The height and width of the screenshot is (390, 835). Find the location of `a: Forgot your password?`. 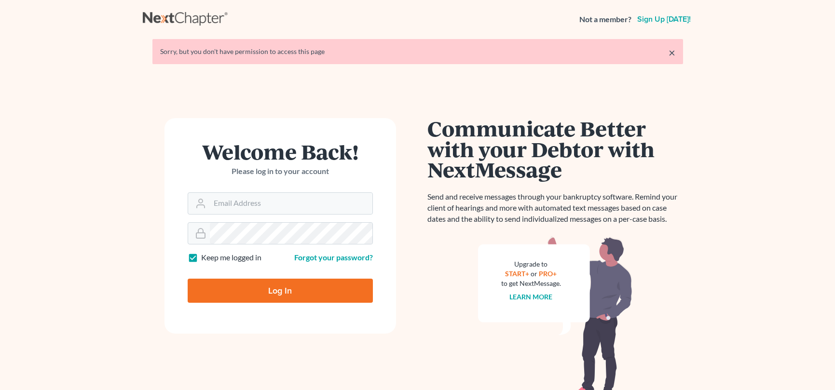

a: Forgot your password? is located at coordinates (333, 257).